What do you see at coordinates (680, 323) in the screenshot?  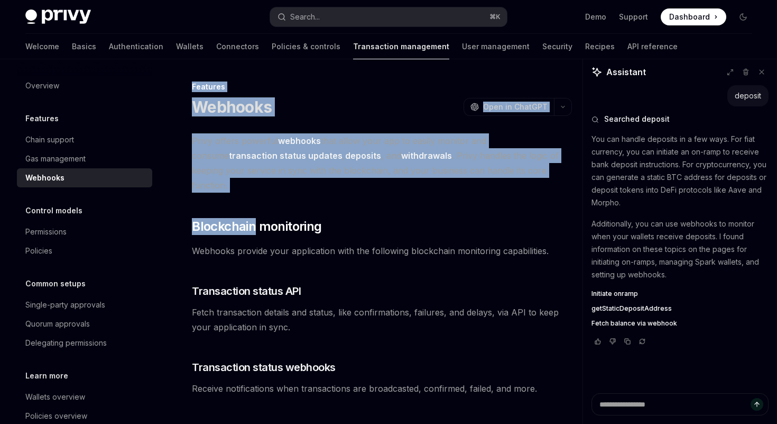 I see `a: Fetch balance via webhook` at bounding box center [680, 323].